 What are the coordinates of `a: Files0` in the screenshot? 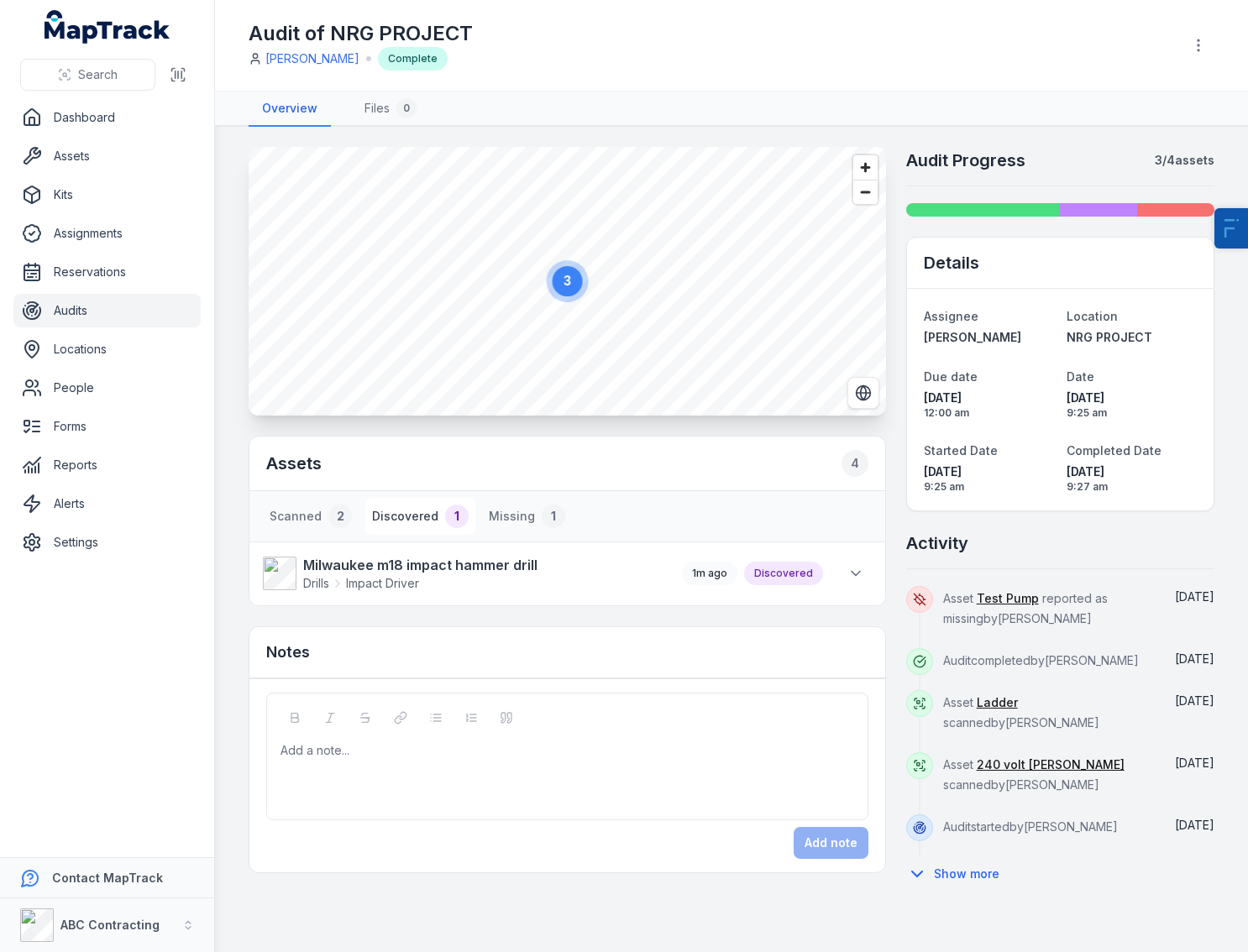 It's located at (390, 109).